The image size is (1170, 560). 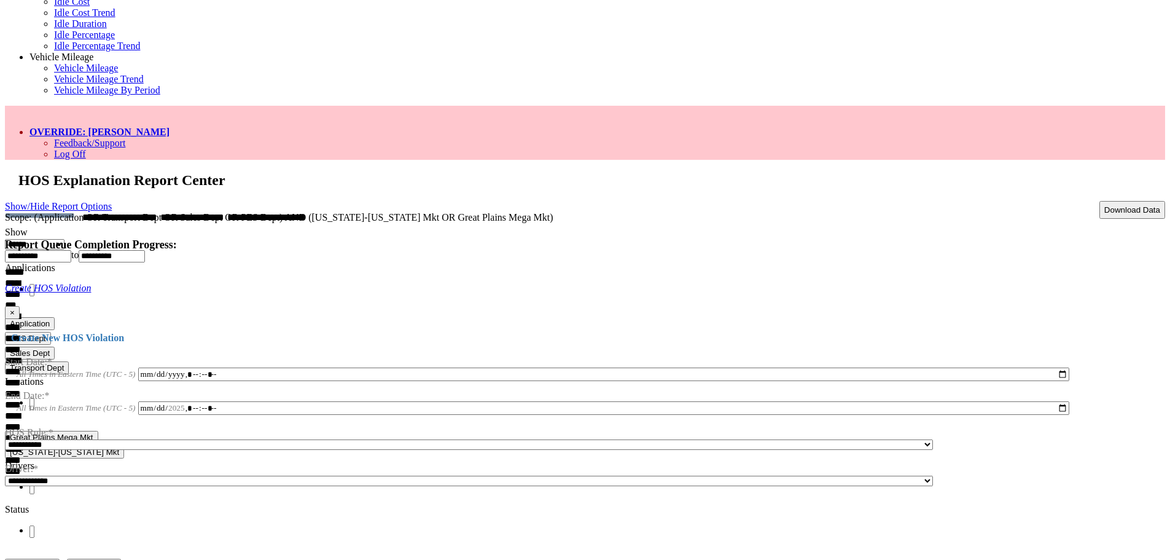 What do you see at coordinates (75, 254) in the screenshot?
I see `span: to` at bounding box center [75, 254].